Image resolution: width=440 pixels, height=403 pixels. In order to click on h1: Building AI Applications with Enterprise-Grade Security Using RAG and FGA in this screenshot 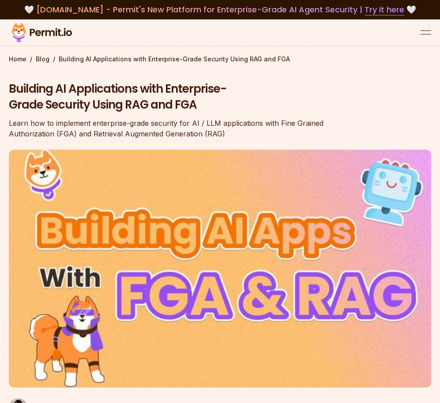, I will do `click(178, 97)`.